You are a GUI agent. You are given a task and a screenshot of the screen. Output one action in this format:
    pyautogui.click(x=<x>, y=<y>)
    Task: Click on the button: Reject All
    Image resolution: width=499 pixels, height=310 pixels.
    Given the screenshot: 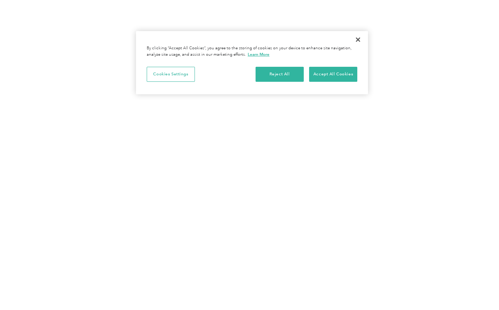 What is the action you would take?
    pyautogui.click(x=280, y=74)
    